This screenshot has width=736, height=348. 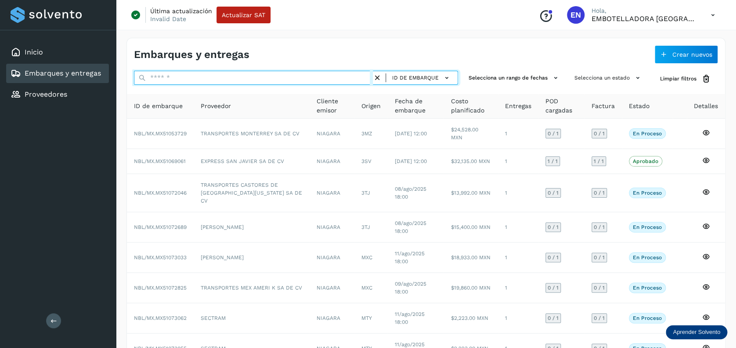 What do you see at coordinates (34, 52) in the screenshot?
I see `a: Inicio` at bounding box center [34, 52].